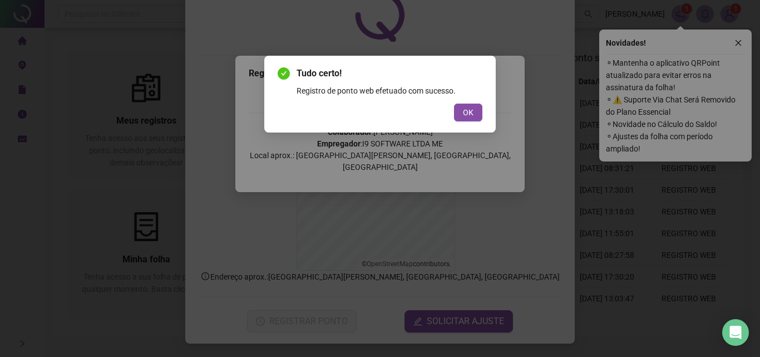 This screenshot has height=357, width=760. I want to click on div: Registro de ponto web efetuado com sucesso., so click(389, 91).